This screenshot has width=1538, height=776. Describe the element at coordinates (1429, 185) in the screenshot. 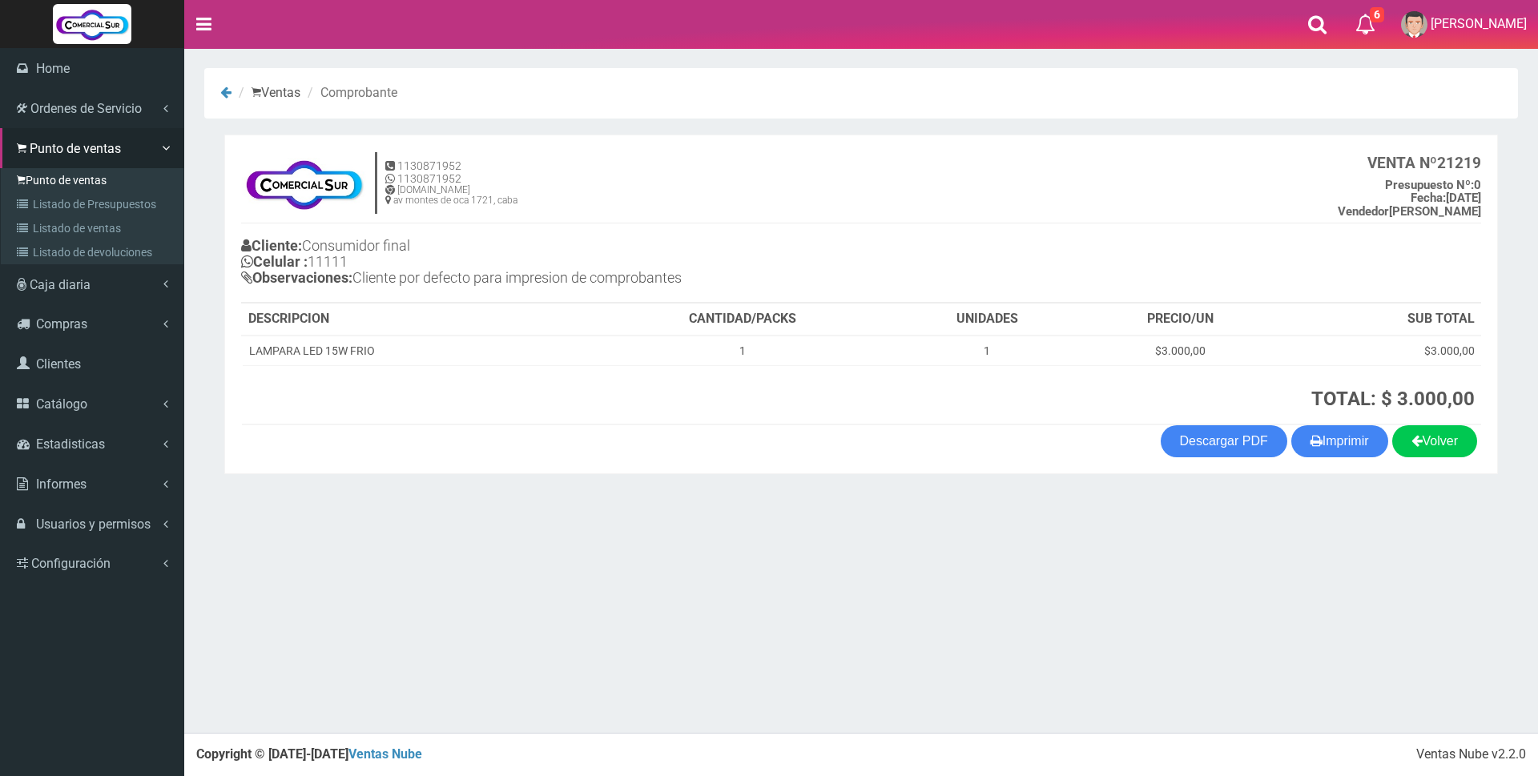

I see `strong: Presupuesto Nº:` at that location.